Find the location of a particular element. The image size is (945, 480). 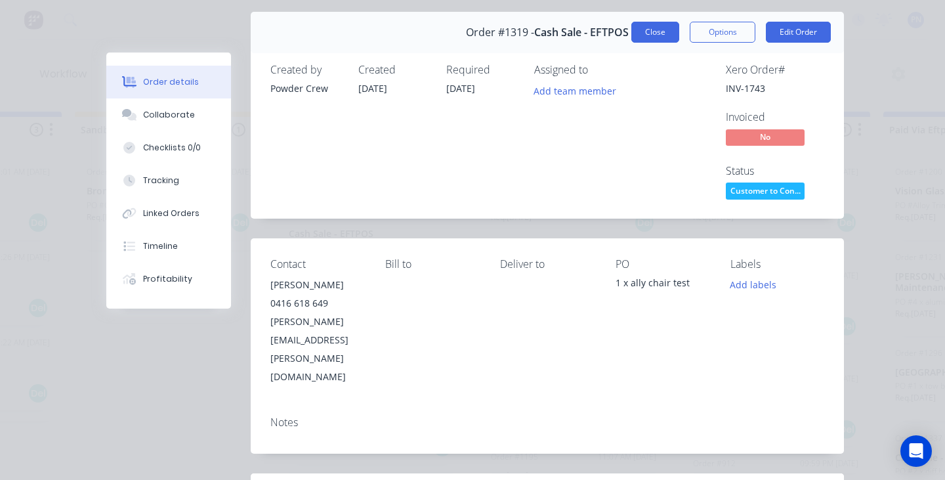

div: 0416 618 649 is located at coordinates (317, 303).